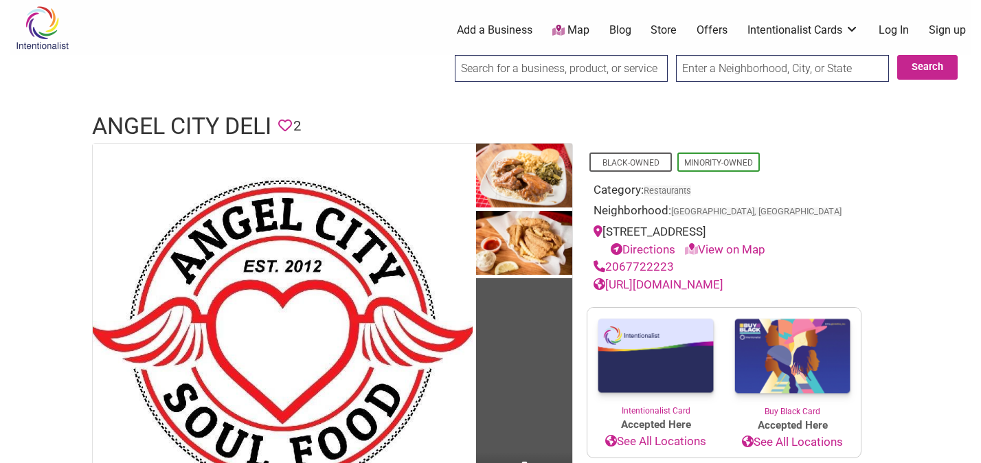  Describe the element at coordinates (495, 30) in the screenshot. I see `a: Add a Business` at that location.